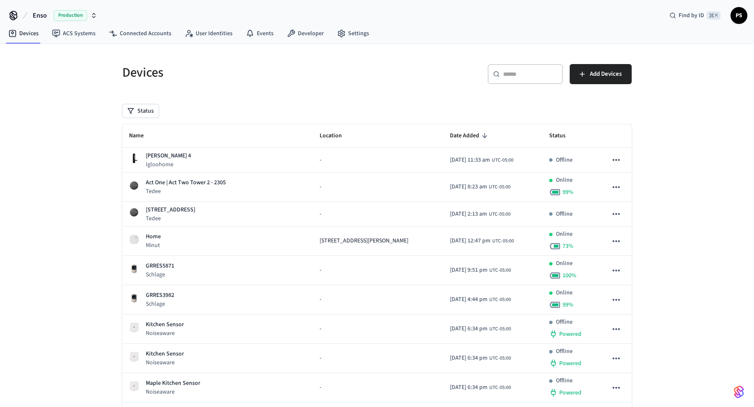  I want to click on h5: Devices, so click(247, 72).